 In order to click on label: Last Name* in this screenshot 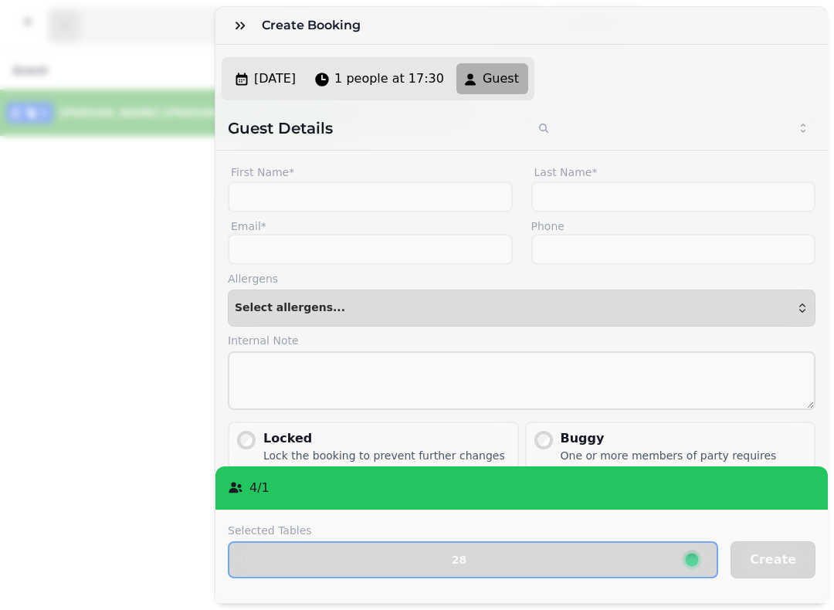, I will do `click(673, 172)`.